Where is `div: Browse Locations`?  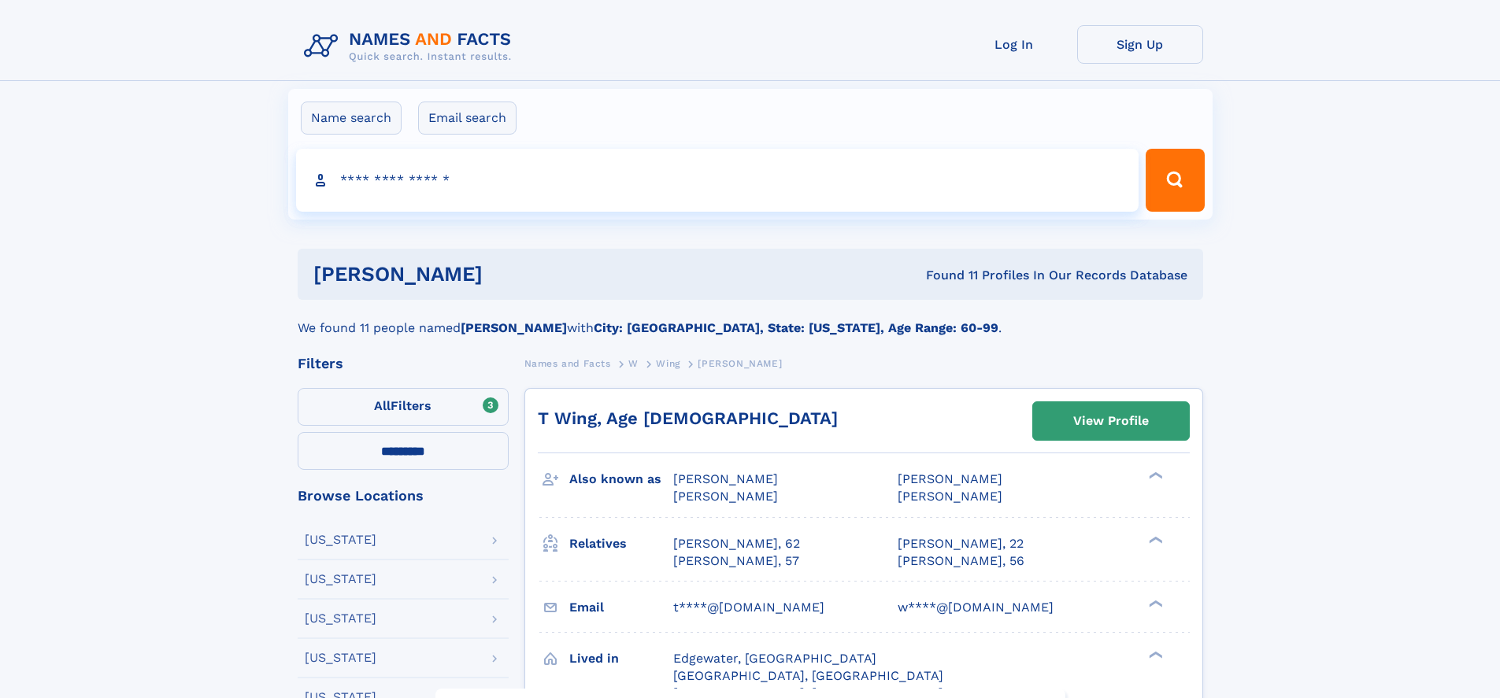
div: Browse Locations is located at coordinates (403, 496).